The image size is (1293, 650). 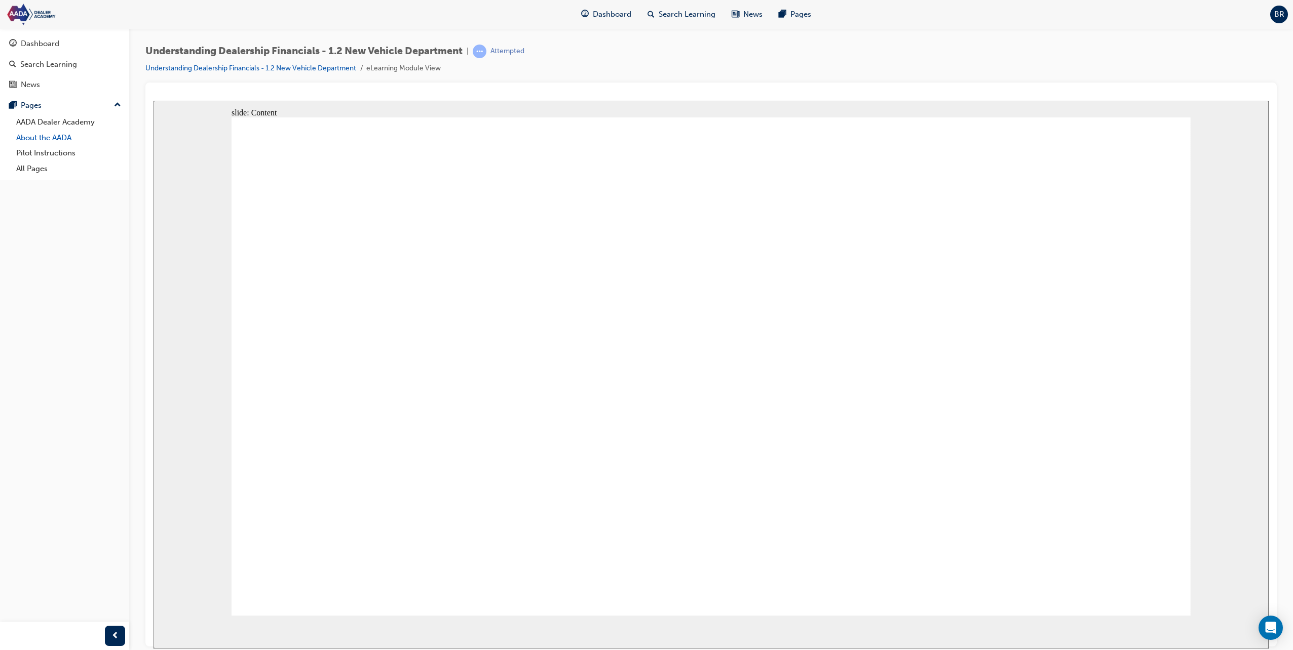 I want to click on li: eLearning Module View, so click(x=403, y=68).